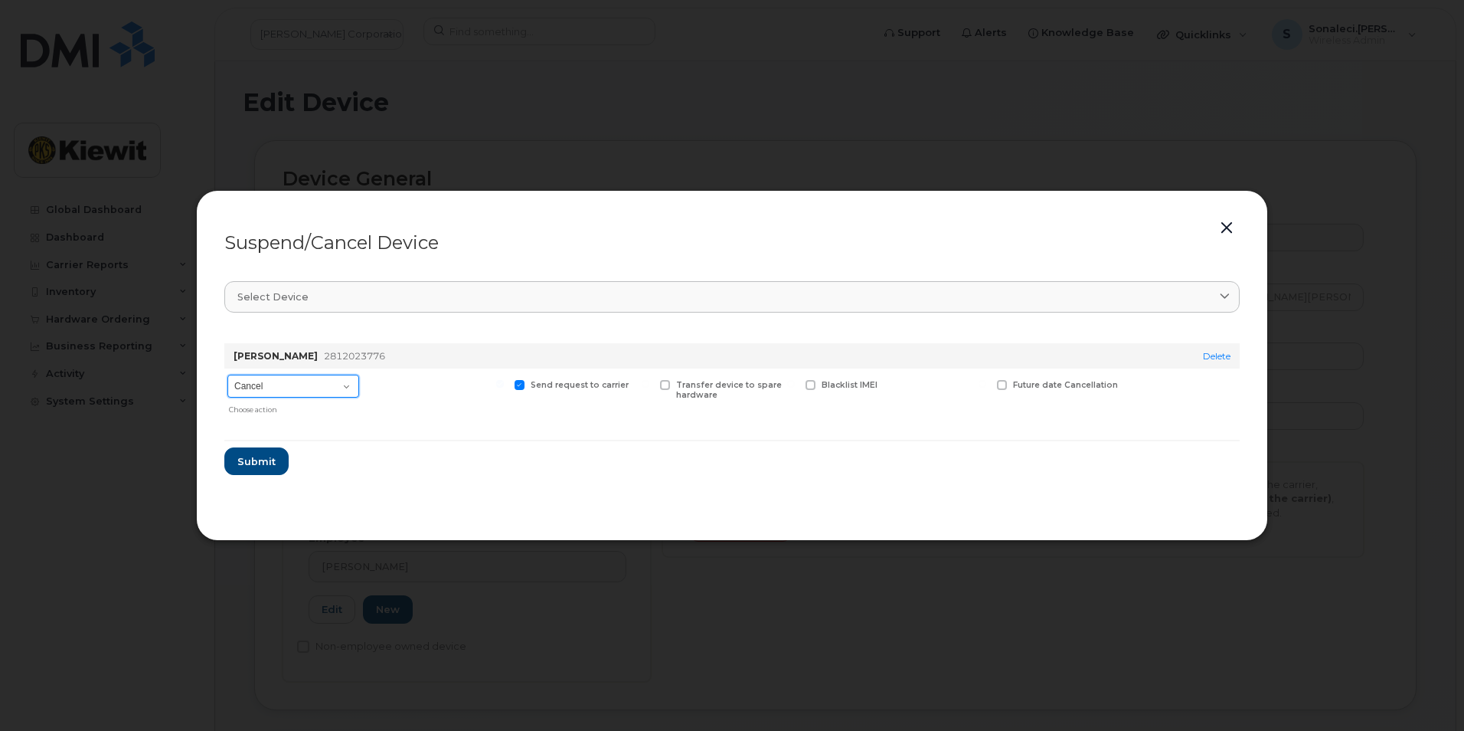  What do you see at coordinates (580, 384) in the screenshot?
I see `span: Send request to carrier` at bounding box center [580, 384].